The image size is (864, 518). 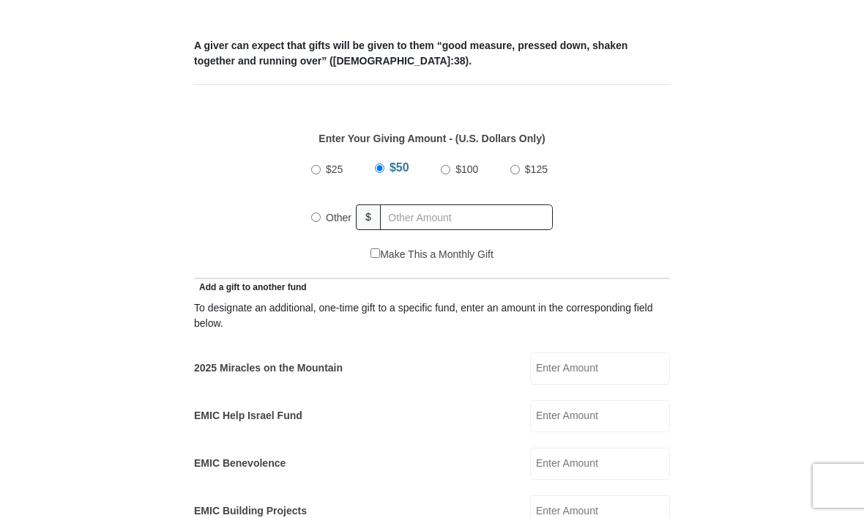 What do you see at coordinates (248, 415) in the screenshot?
I see `label: EMIC Help Israel Fund` at bounding box center [248, 415].